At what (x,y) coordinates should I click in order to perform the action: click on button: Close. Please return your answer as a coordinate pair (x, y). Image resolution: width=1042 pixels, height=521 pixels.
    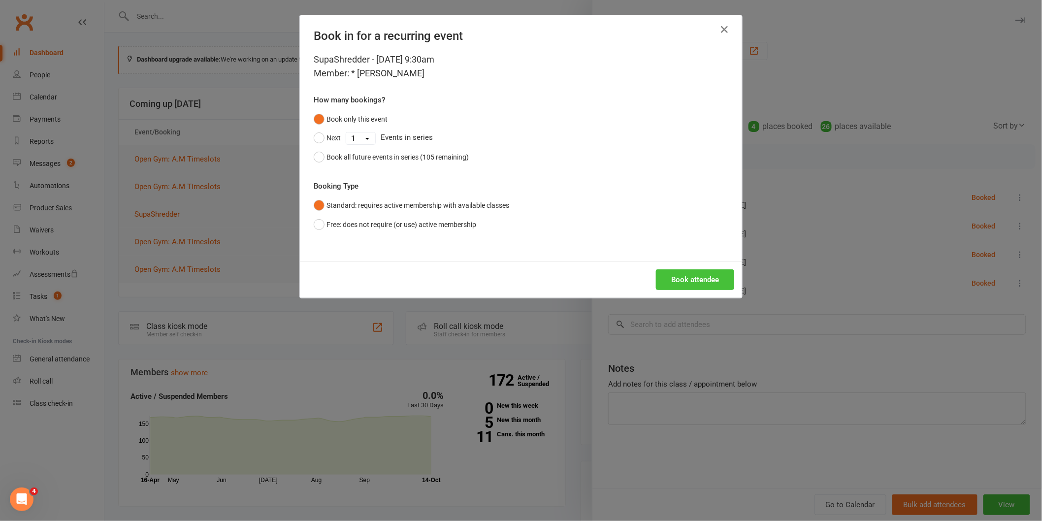
    Looking at the image, I should click on (724, 30).